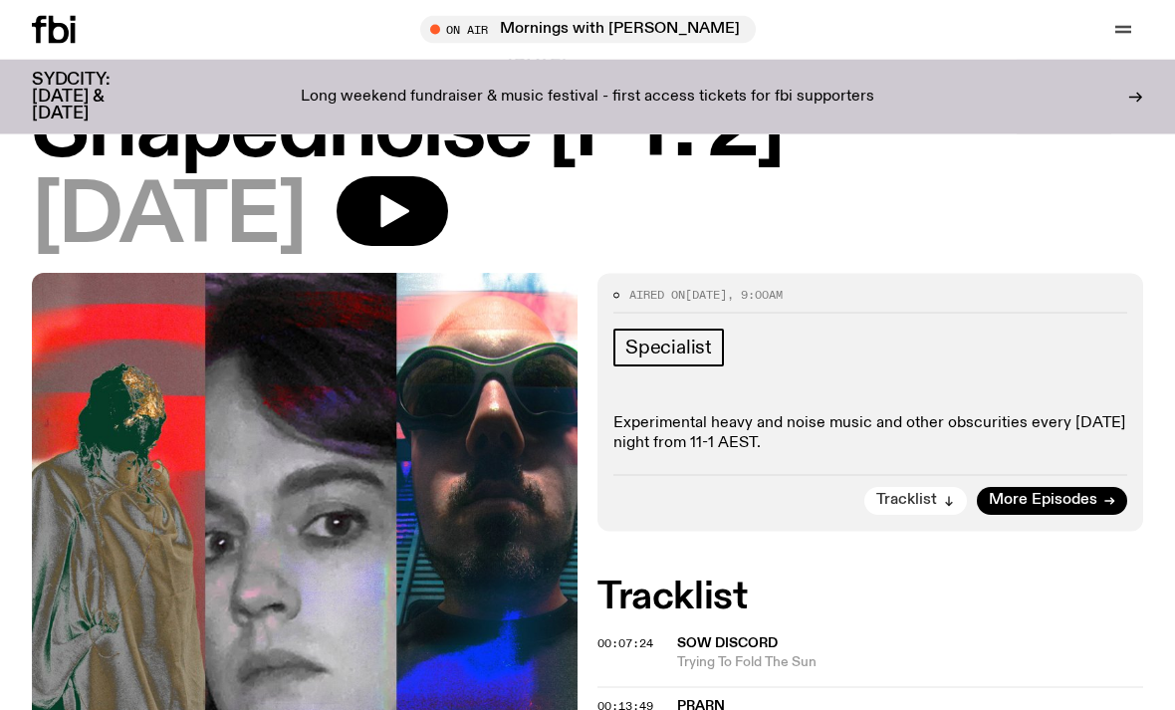 Image resolution: width=1175 pixels, height=710 pixels. Describe the element at coordinates (588, 98) in the screenshot. I see `p: Long weekend fundraiser & music festival - first access tickets for fbi supporters` at that location.